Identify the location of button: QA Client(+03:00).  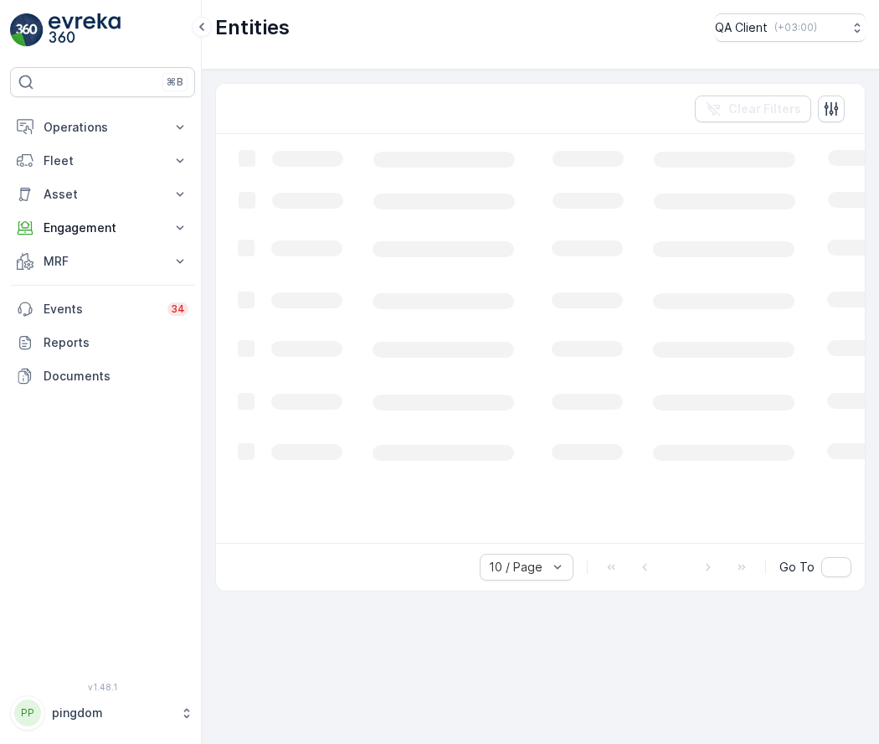
(790, 28).